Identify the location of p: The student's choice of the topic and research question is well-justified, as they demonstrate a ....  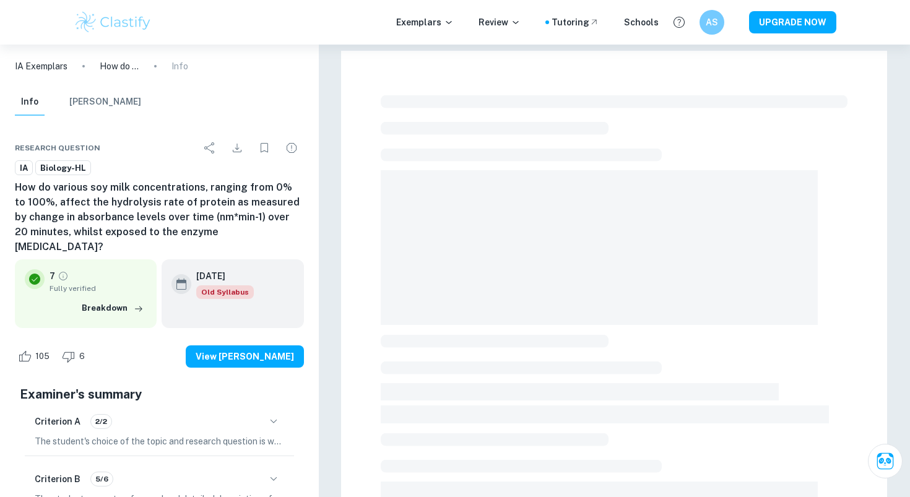
(159, 441).